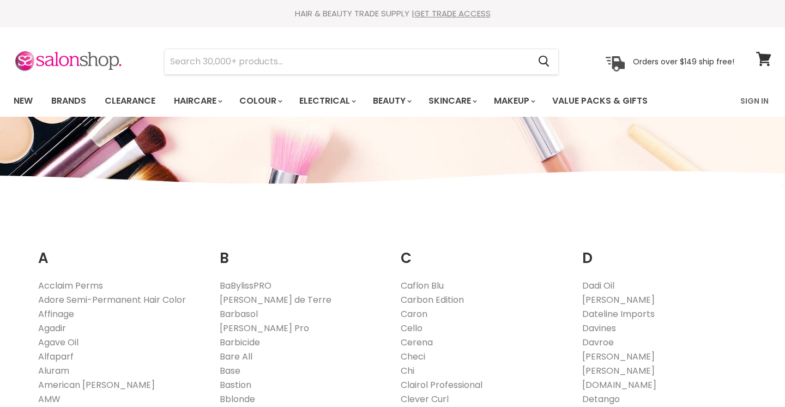 This screenshot has height=407, width=785. What do you see at coordinates (452, 101) in the screenshot?
I see `a: Skincare` at bounding box center [452, 101].